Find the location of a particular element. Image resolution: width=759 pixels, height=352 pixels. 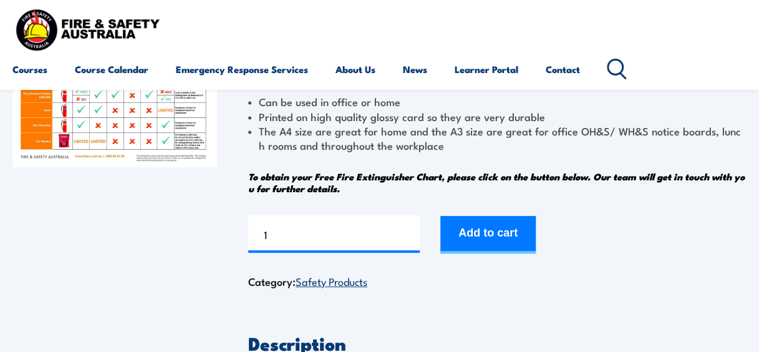

a: Emergency Response Services is located at coordinates (242, 69).